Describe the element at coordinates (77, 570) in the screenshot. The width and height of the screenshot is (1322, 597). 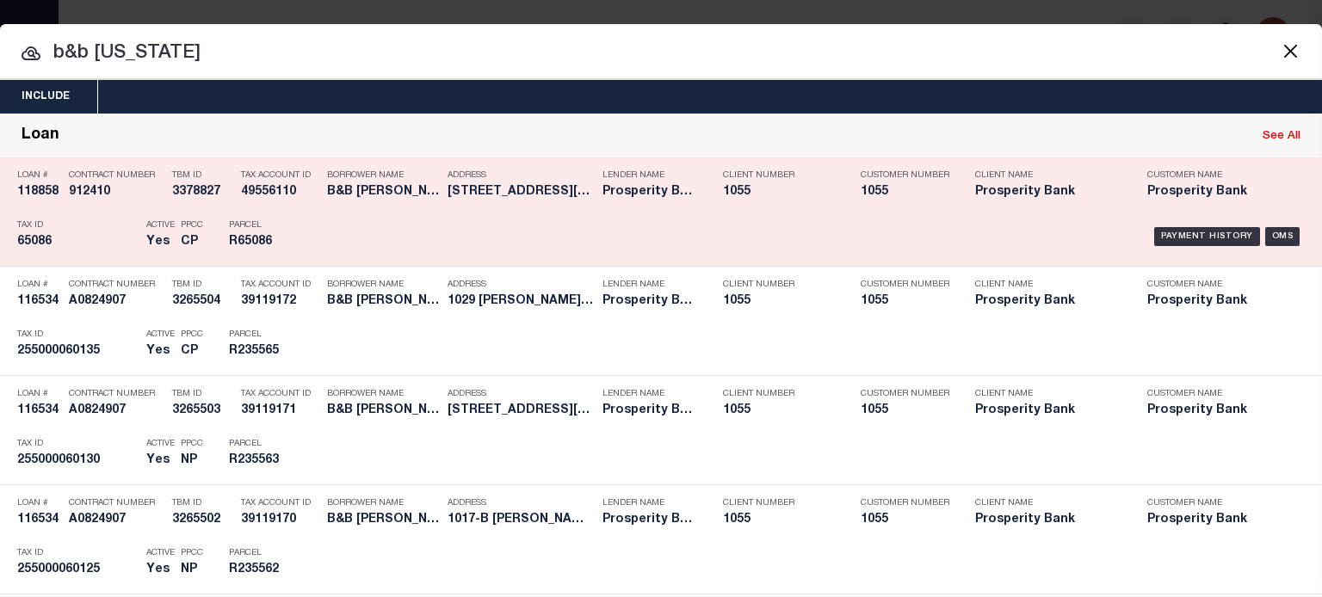
I see `h5: 255000060125` at that location.